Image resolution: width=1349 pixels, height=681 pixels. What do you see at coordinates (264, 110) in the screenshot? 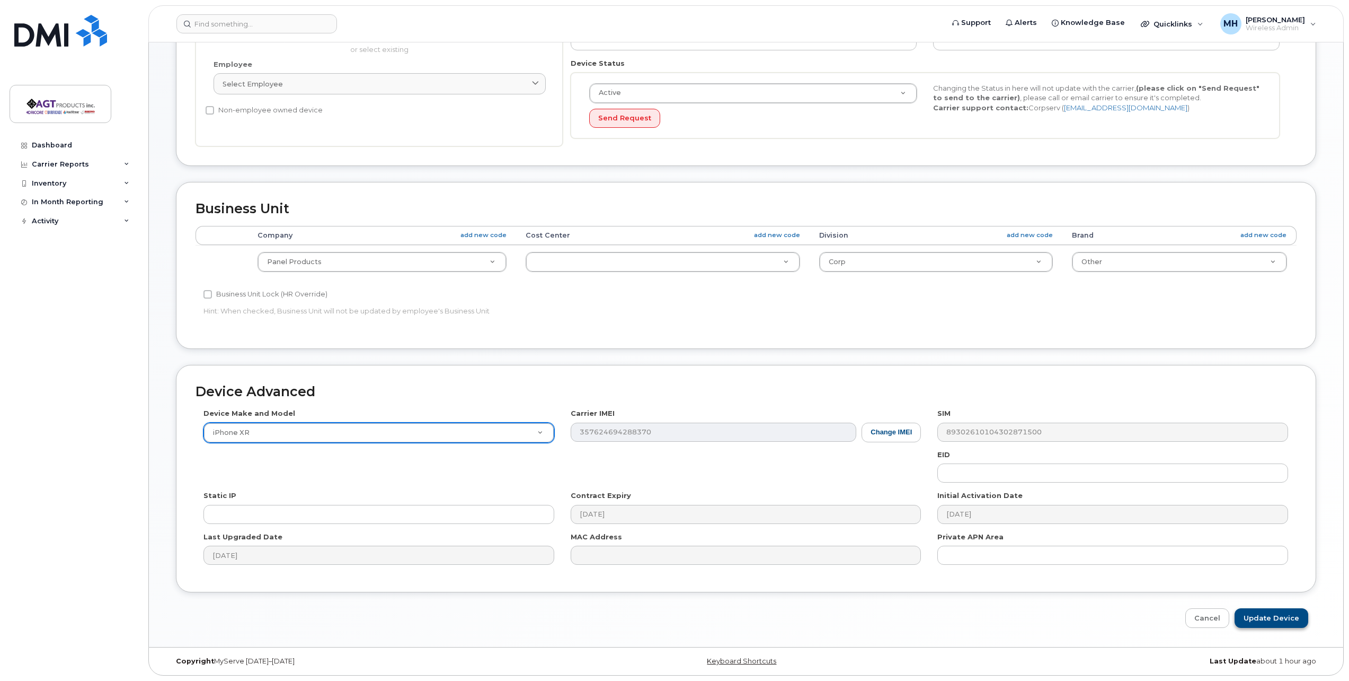
I see `label: Non-employee owned device` at bounding box center [264, 110].